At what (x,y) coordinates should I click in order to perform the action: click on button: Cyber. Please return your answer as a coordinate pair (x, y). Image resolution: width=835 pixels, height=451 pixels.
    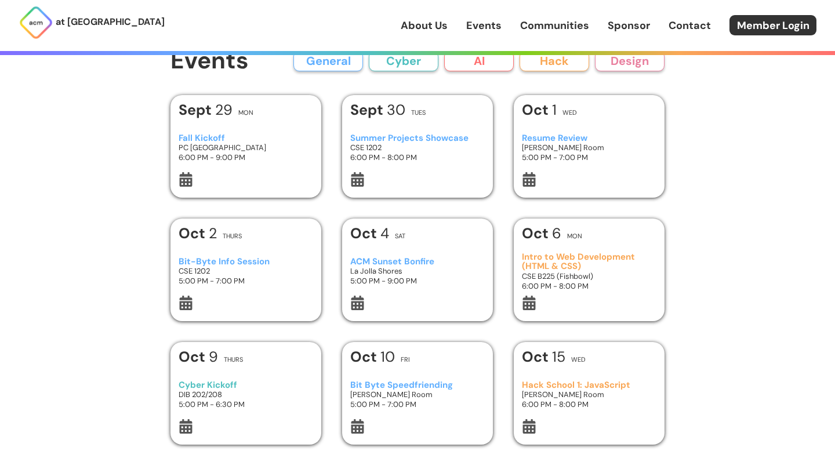
    Looking at the image, I should click on (404, 61).